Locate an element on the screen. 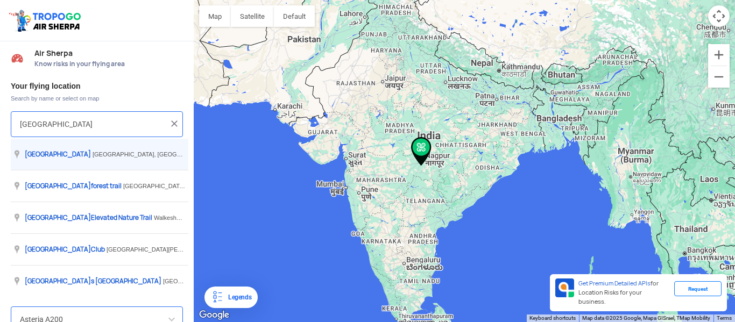  button: Keyboard shortcuts is located at coordinates (553, 319).